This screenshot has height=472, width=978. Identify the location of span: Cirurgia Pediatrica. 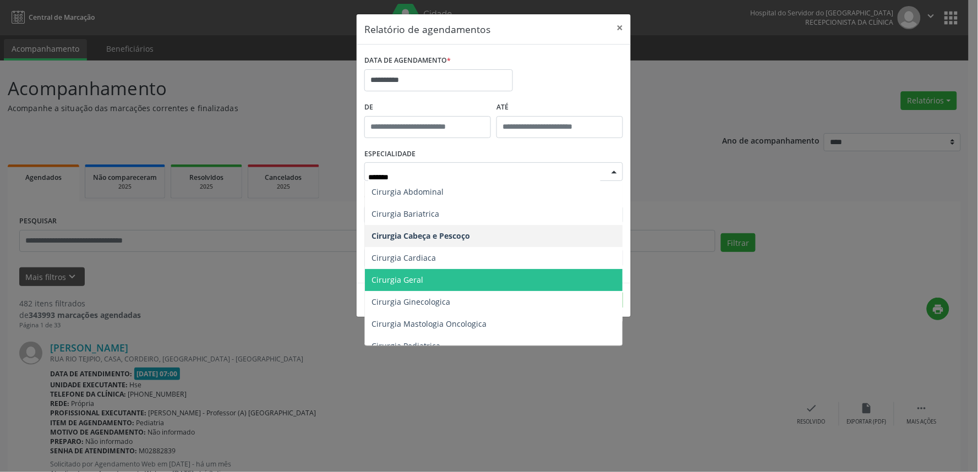
(406, 346).